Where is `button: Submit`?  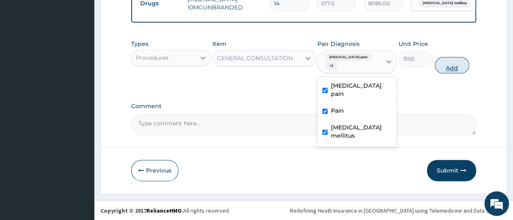
button: Submit is located at coordinates (451, 170).